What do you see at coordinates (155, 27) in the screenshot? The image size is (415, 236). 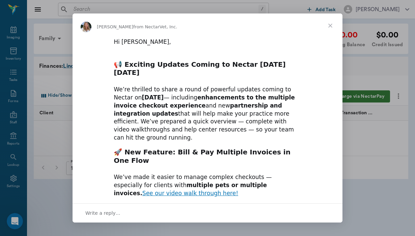 I see `span: from NectarVet, Inc.` at bounding box center [155, 27].